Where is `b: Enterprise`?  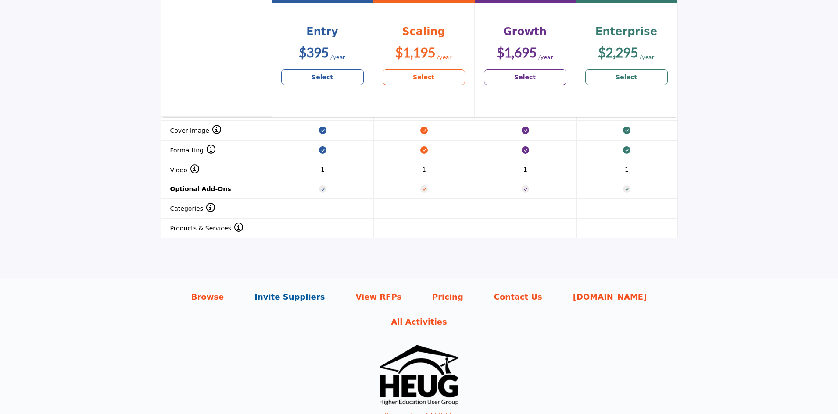
b: Enterprise is located at coordinates (626, 32).